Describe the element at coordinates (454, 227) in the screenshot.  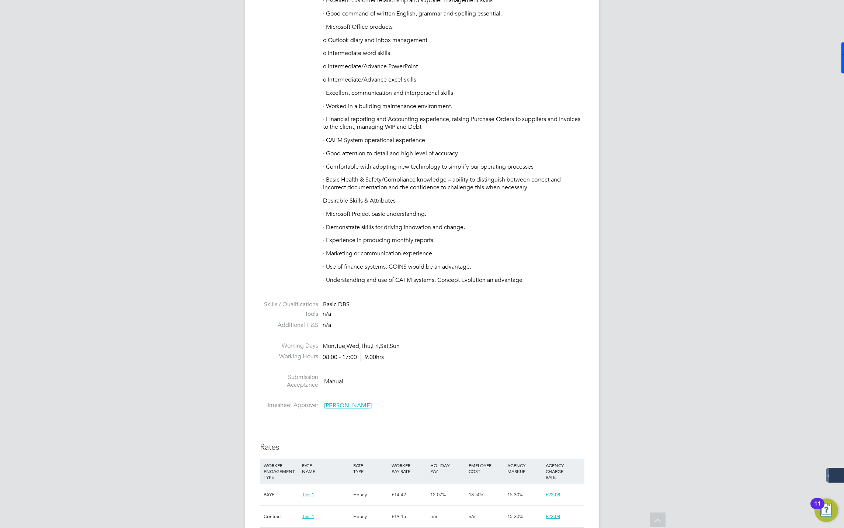
I see `p: · Demonstrate skills for driving innovation and change.` at that location.